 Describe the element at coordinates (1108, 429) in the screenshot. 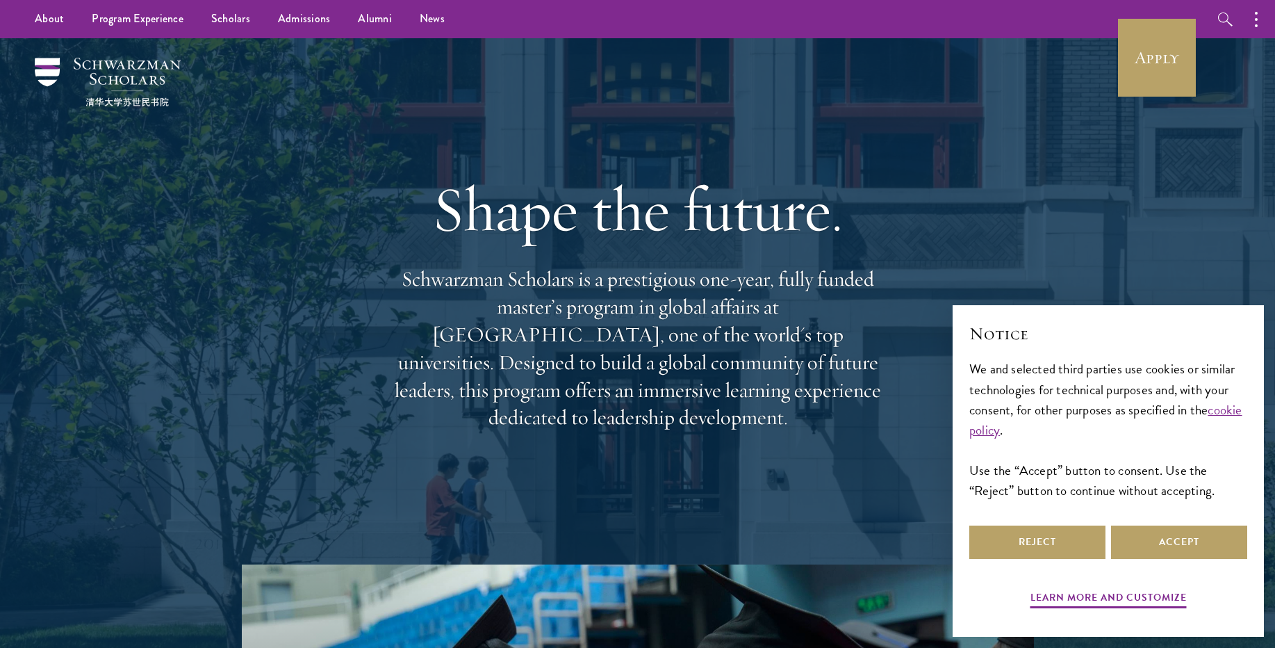

I see `div: We and selected third parties use cookies or similar technologies for technical purposes and, wit...` at that location.